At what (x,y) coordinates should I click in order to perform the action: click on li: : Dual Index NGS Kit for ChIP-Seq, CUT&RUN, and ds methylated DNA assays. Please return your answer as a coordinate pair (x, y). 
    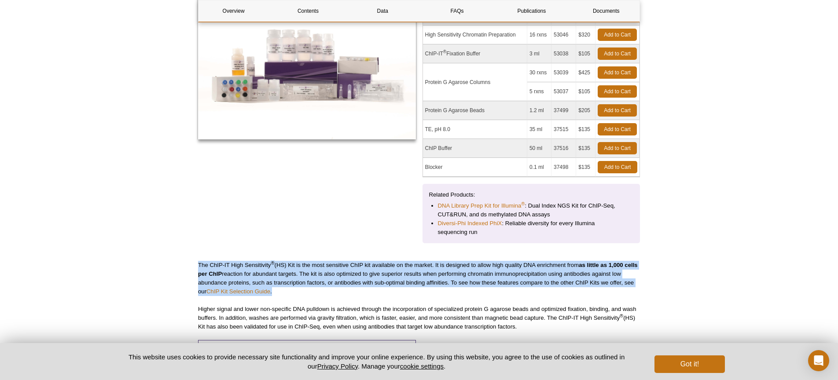
    Looking at the image, I should click on (531, 210).